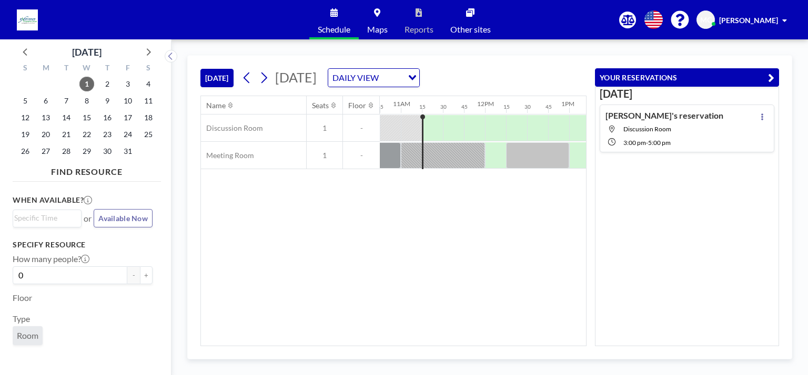 The height and width of the screenshot is (375, 808). What do you see at coordinates (27, 335) in the screenshot?
I see `span: Room` at bounding box center [27, 335].